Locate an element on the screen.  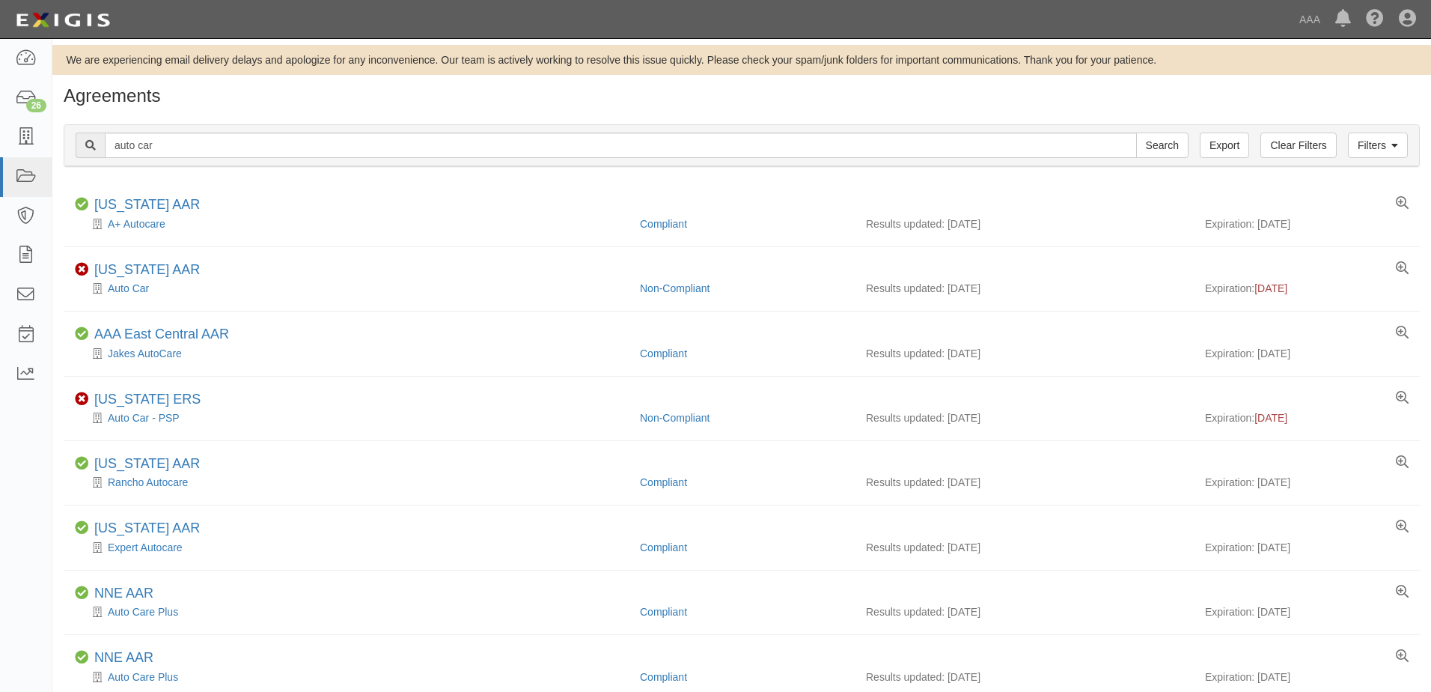
a: AAA is located at coordinates (1310, 19).